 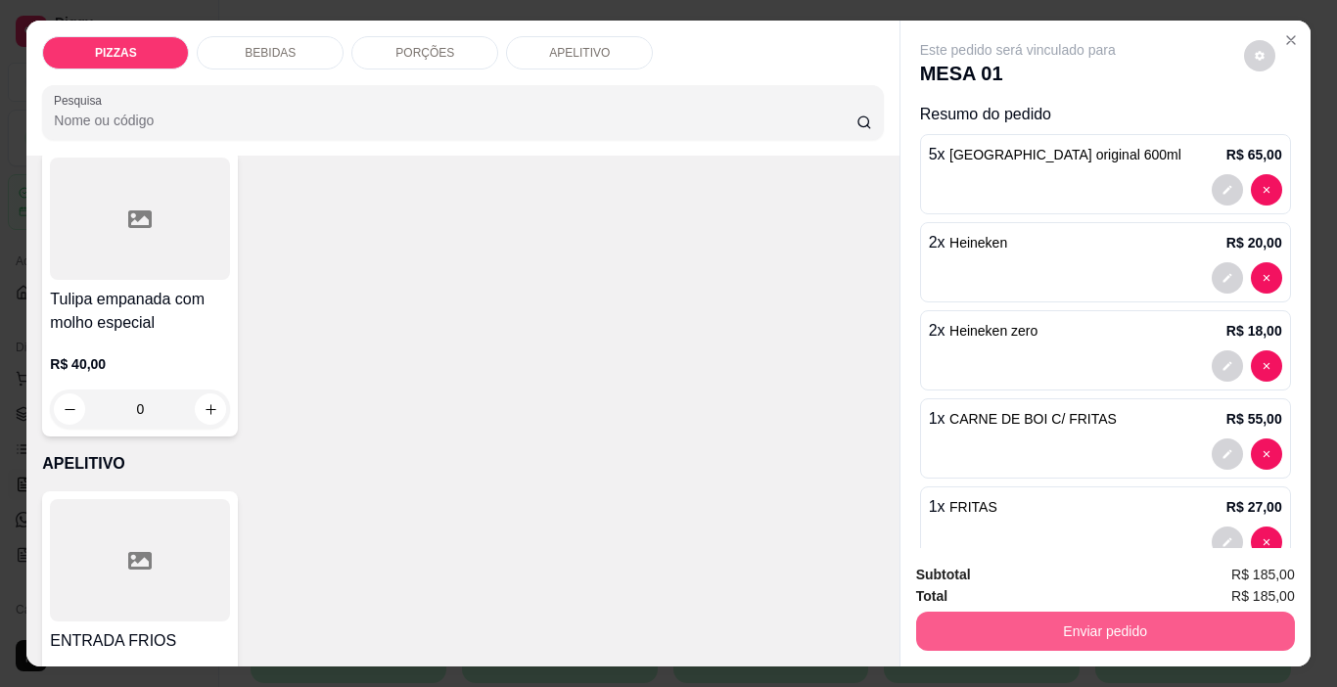 I want to click on label: Pesquisa, so click(x=81, y=100).